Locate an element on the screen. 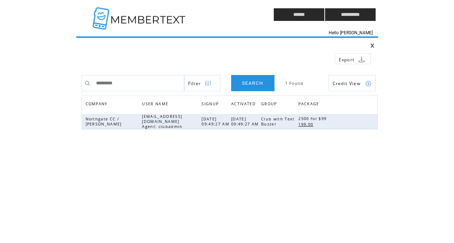  span: Show filters is located at coordinates (195, 83).